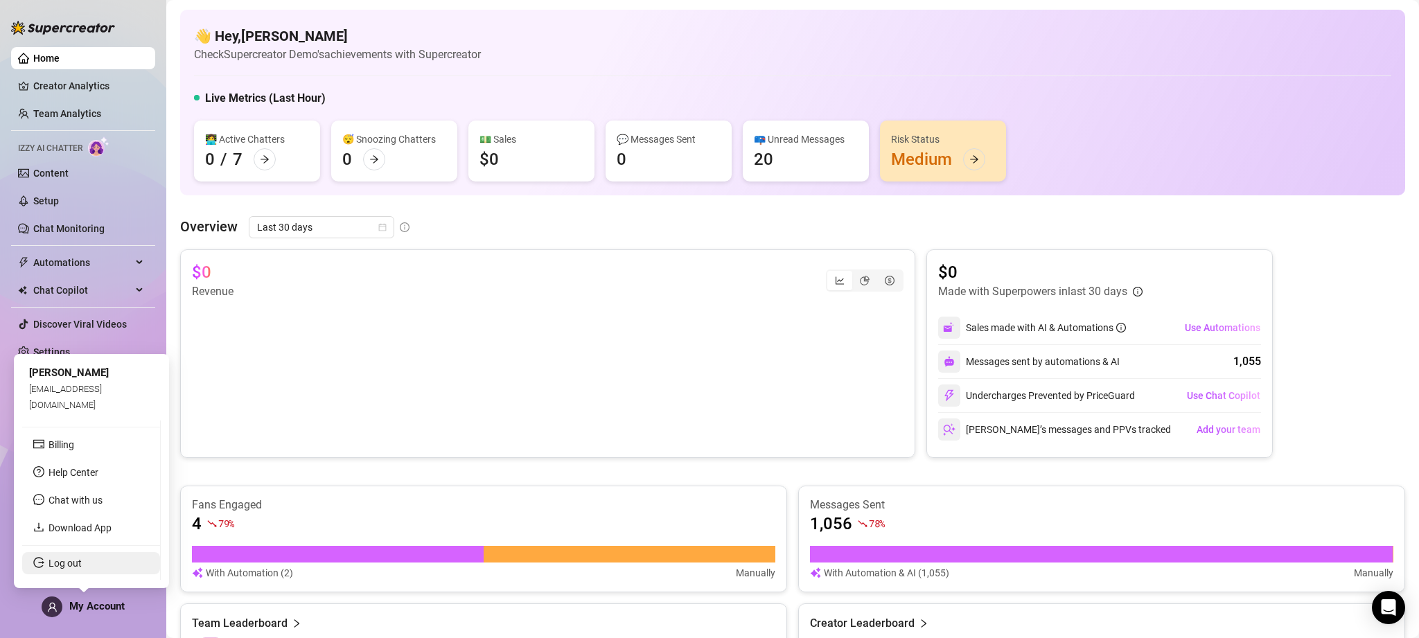  What do you see at coordinates (1045, 328) in the screenshot?
I see `div: Sales made with AI & Automations` at bounding box center [1045, 328].